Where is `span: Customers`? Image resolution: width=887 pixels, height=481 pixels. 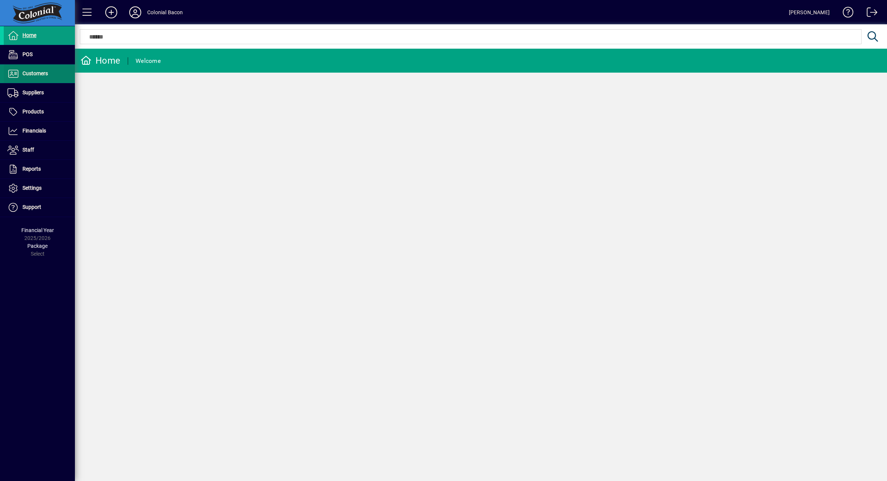 span: Customers is located at coordinates (35, 73).